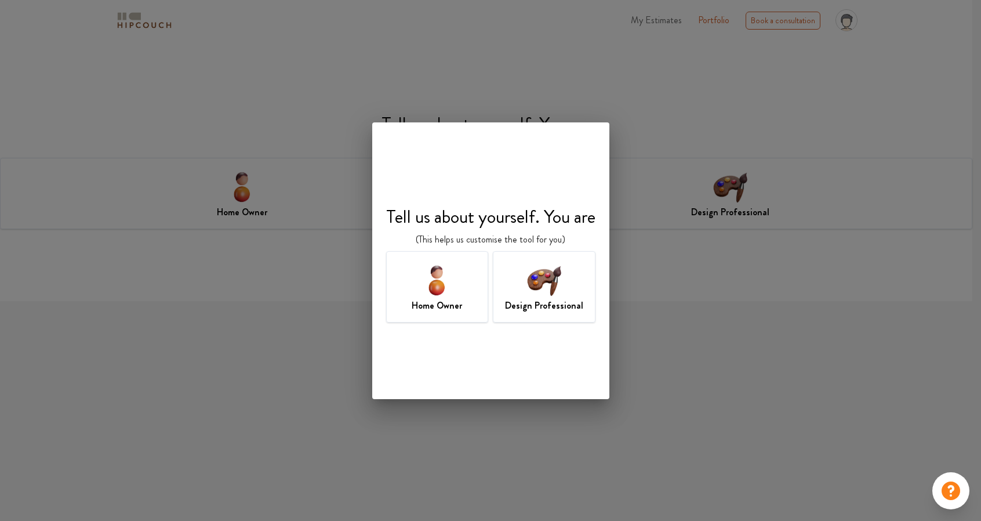  Describe the element at coordinates (436, 279) in the screenshot. I see `img: home-owner-icon` at that location.